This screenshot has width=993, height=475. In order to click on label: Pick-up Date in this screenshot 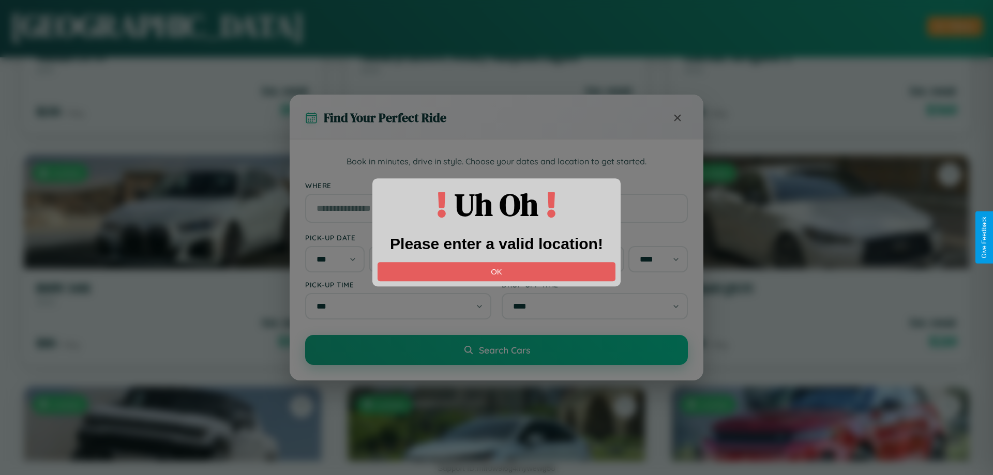, I will do `click(398, 237)`.